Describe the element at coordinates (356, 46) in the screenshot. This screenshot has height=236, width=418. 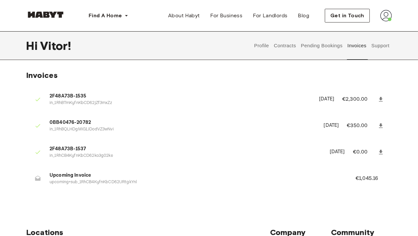
I see `button: Invoices` at that location.